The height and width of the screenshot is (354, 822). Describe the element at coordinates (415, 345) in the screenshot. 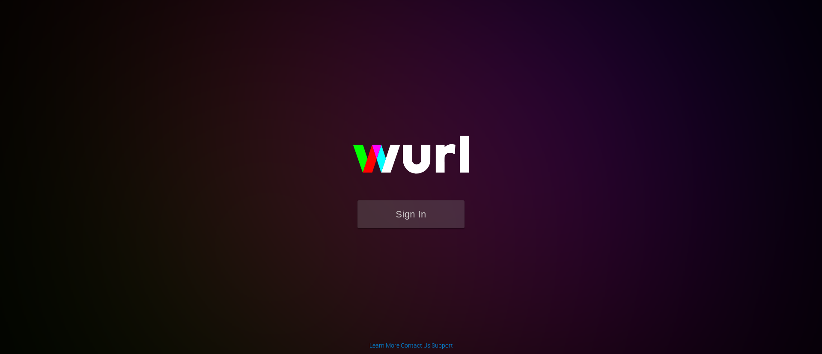

I see `a: Contact Us` at that location.